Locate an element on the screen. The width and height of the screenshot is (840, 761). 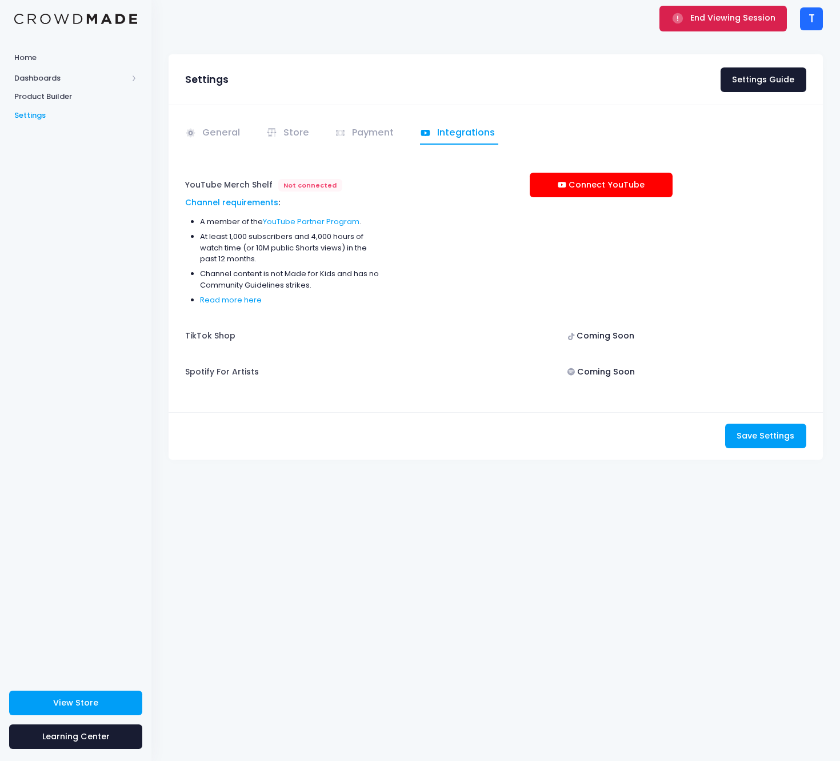
img: Logo is located at coordinates (75, 19).